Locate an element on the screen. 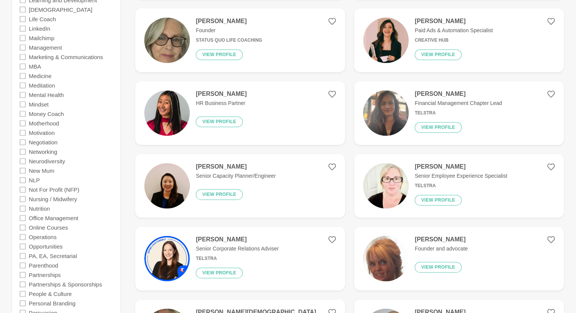 The image size is (576, 313). label: Meditation is located at coordinates (42, 85).